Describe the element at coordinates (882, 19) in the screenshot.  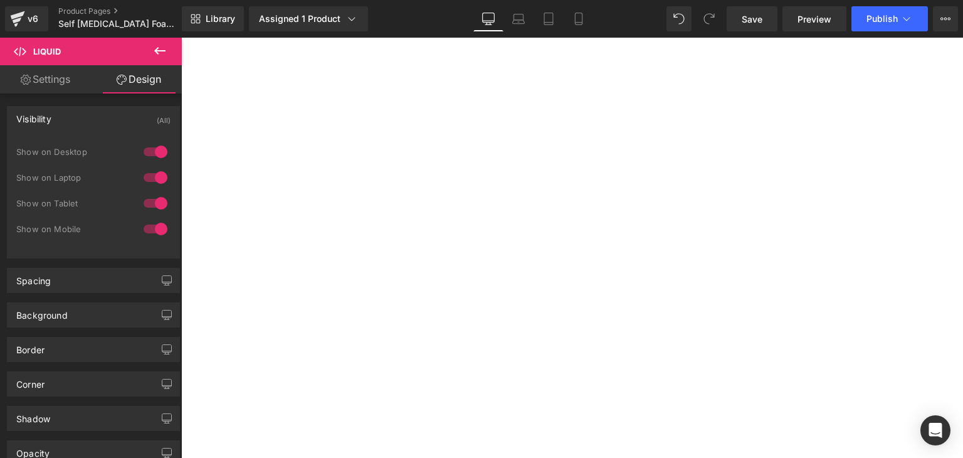
I see `span: Publish` at that location.